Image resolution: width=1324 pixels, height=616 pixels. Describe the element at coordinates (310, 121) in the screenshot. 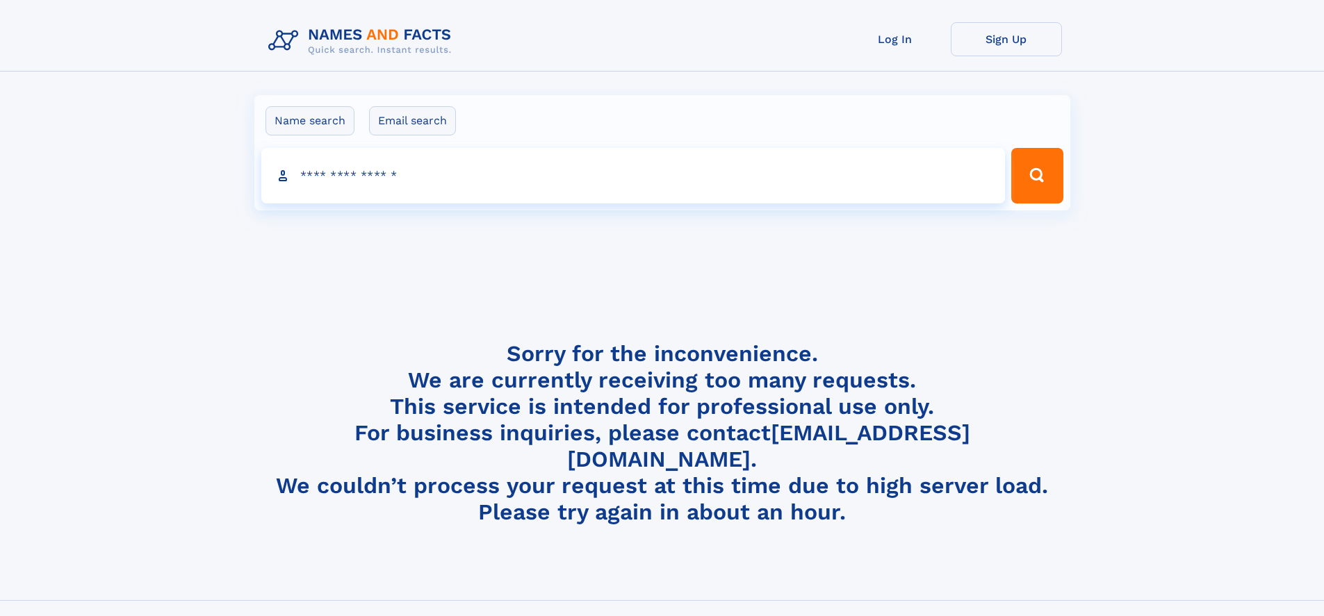

I see `label: Name search` at that location.